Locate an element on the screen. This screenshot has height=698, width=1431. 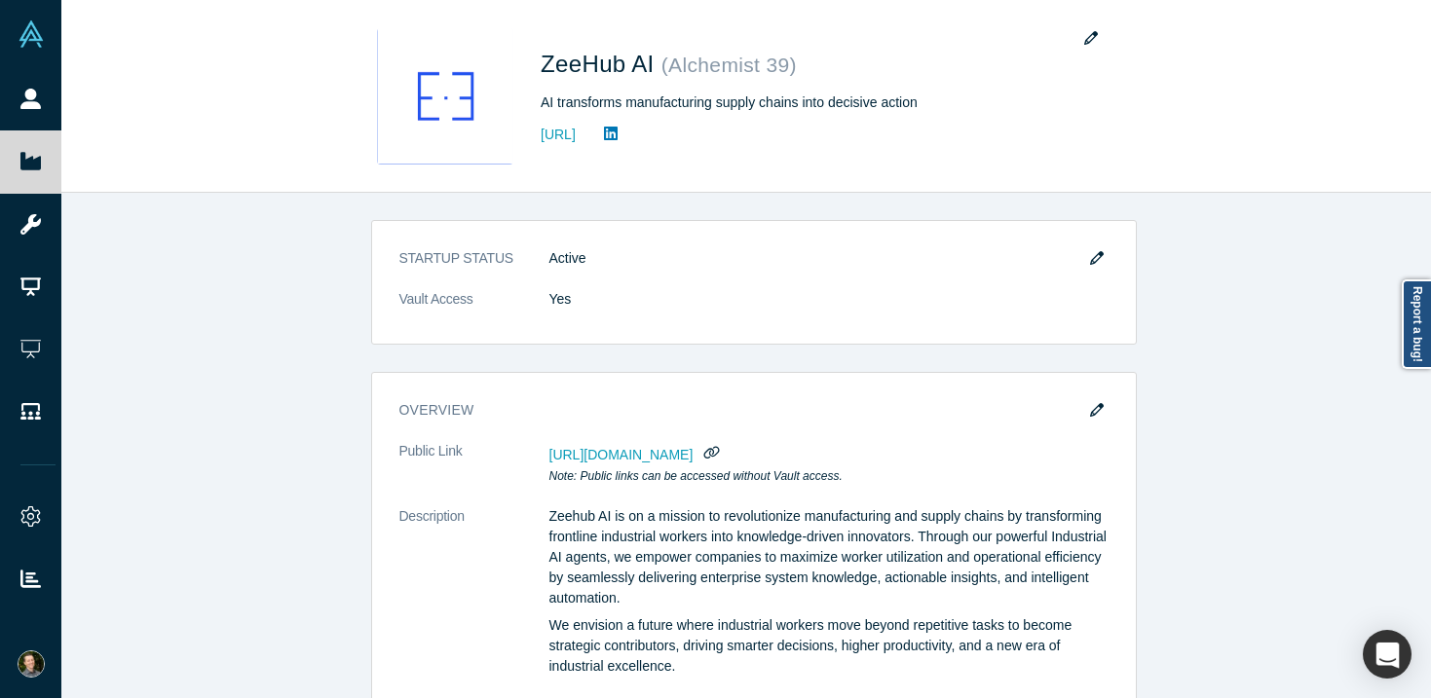
img: ZeeHub AI's Logo is located at coordinates (445, 96).